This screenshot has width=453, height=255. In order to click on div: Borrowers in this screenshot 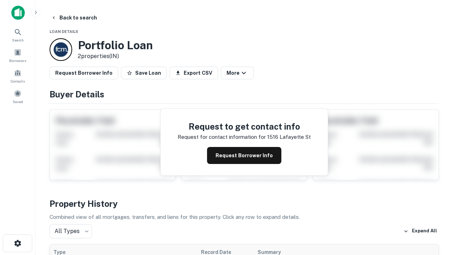, I will do `click(18, 55)`.